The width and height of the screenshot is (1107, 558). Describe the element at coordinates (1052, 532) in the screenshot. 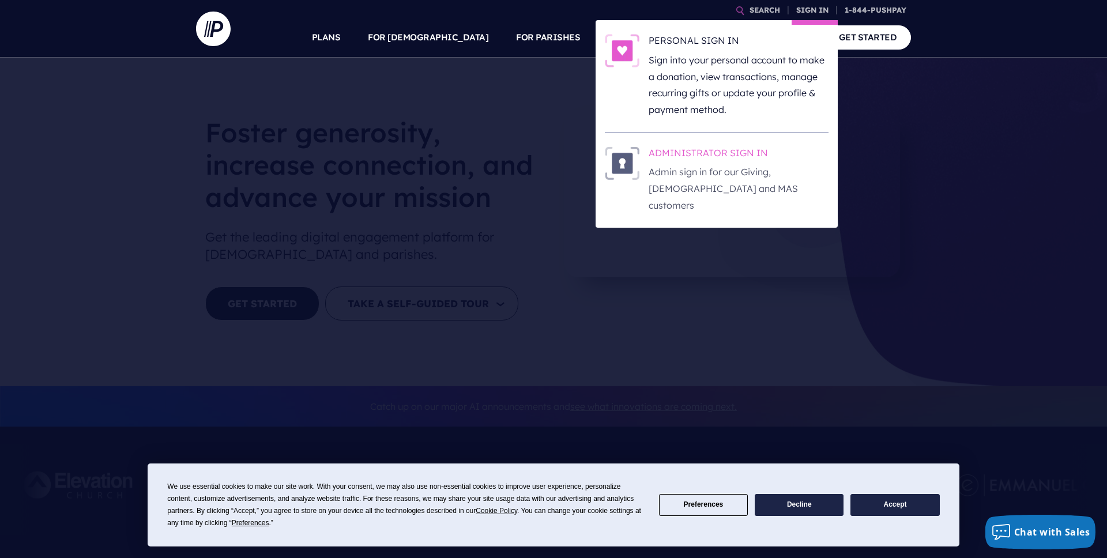

I see `span: Chat with Sales` at that location.